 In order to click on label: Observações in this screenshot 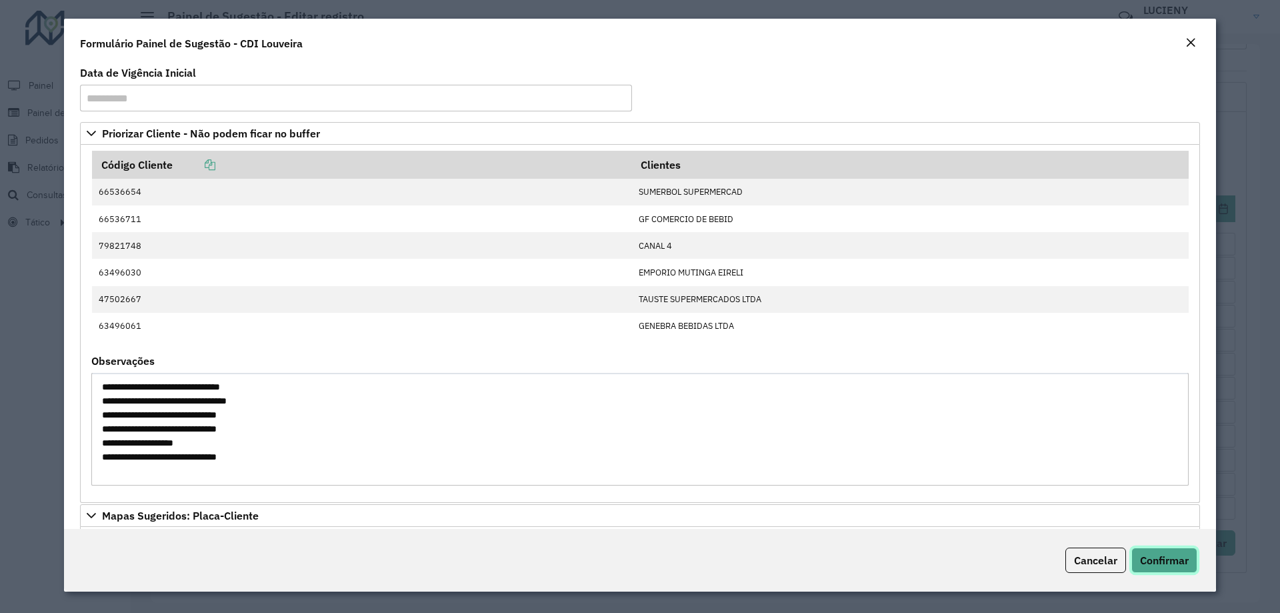, I will do `click(123, 361)`.